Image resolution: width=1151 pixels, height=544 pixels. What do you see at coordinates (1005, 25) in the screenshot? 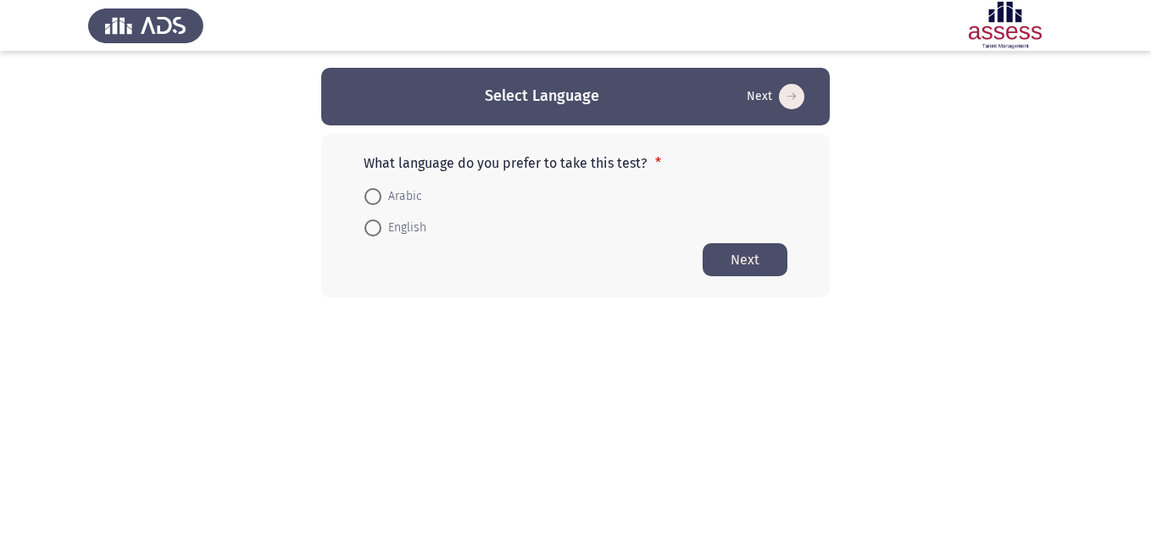
I see `img: Assessment logo of ASSESS Focus 4 Modules (EN/AR) - RME - Intermediate` at bounding box center [1005, 25].